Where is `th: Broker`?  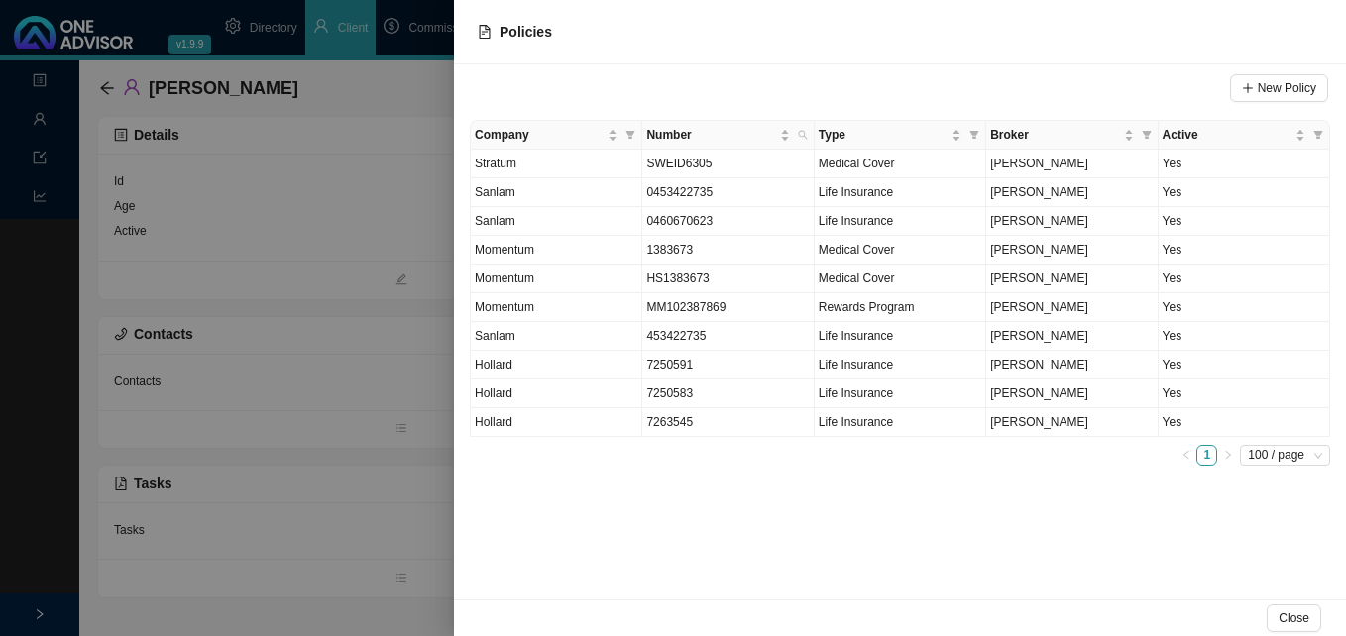
th: Broker is located at coordinates (1072, 135).